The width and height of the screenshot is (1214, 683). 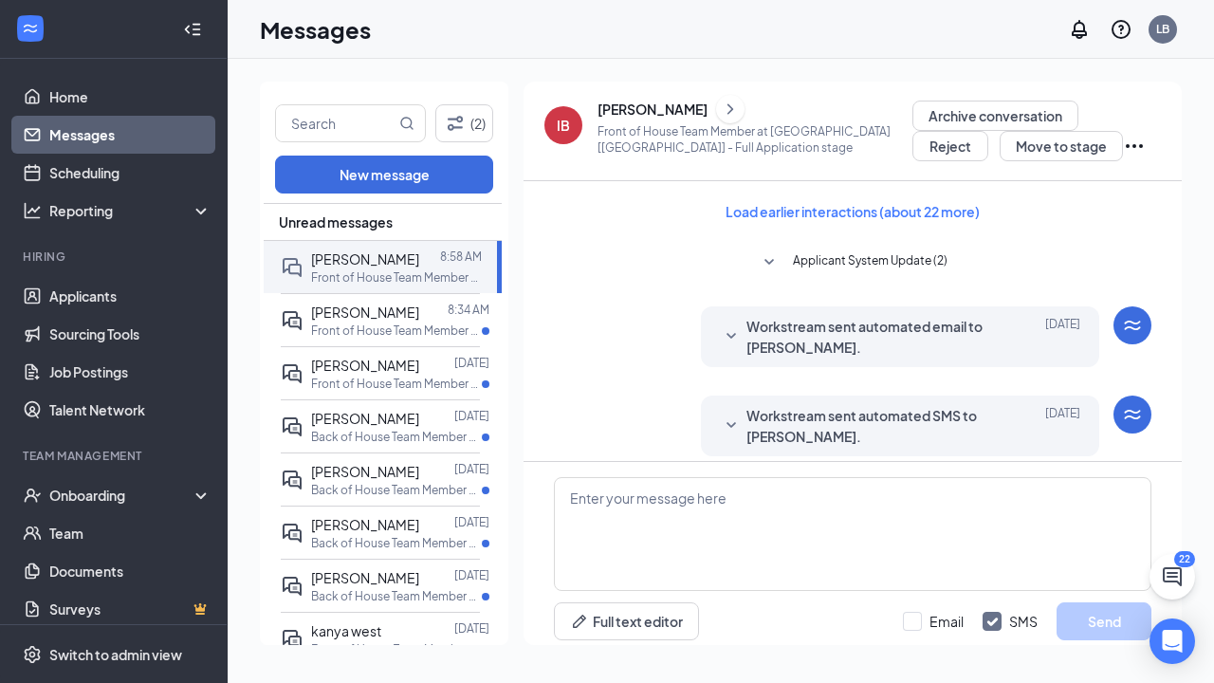 I want to click on p: 8:58 AM, so click(x=461, y=256).